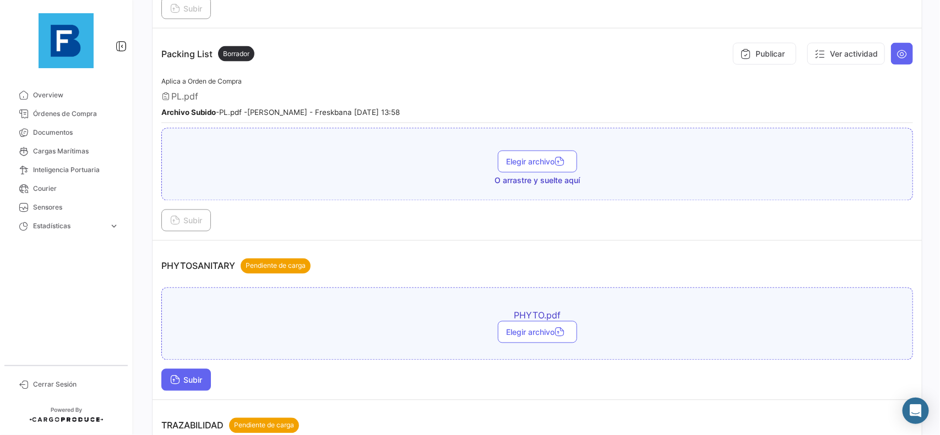  I want to click on span: Courier, so click(76, 189).